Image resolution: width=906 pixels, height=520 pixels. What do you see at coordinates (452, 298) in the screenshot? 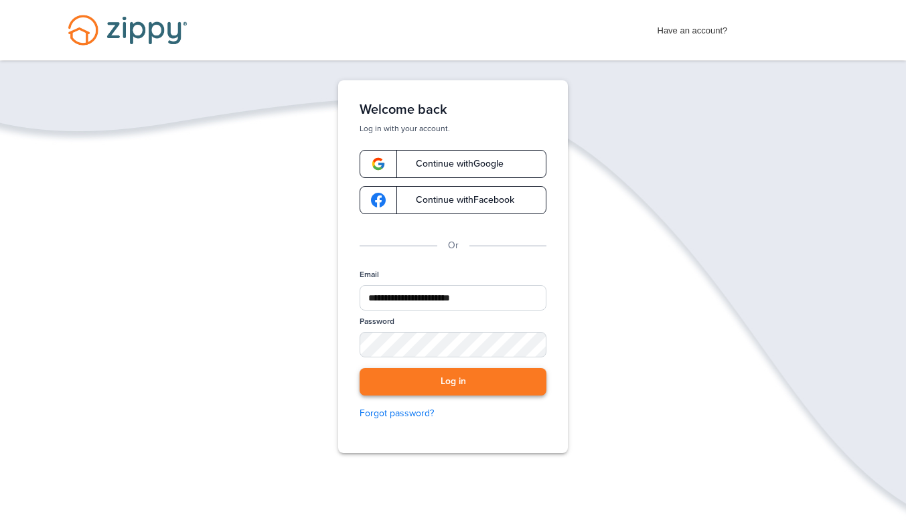
I see `input: Email` at bounding box center [452, 298].